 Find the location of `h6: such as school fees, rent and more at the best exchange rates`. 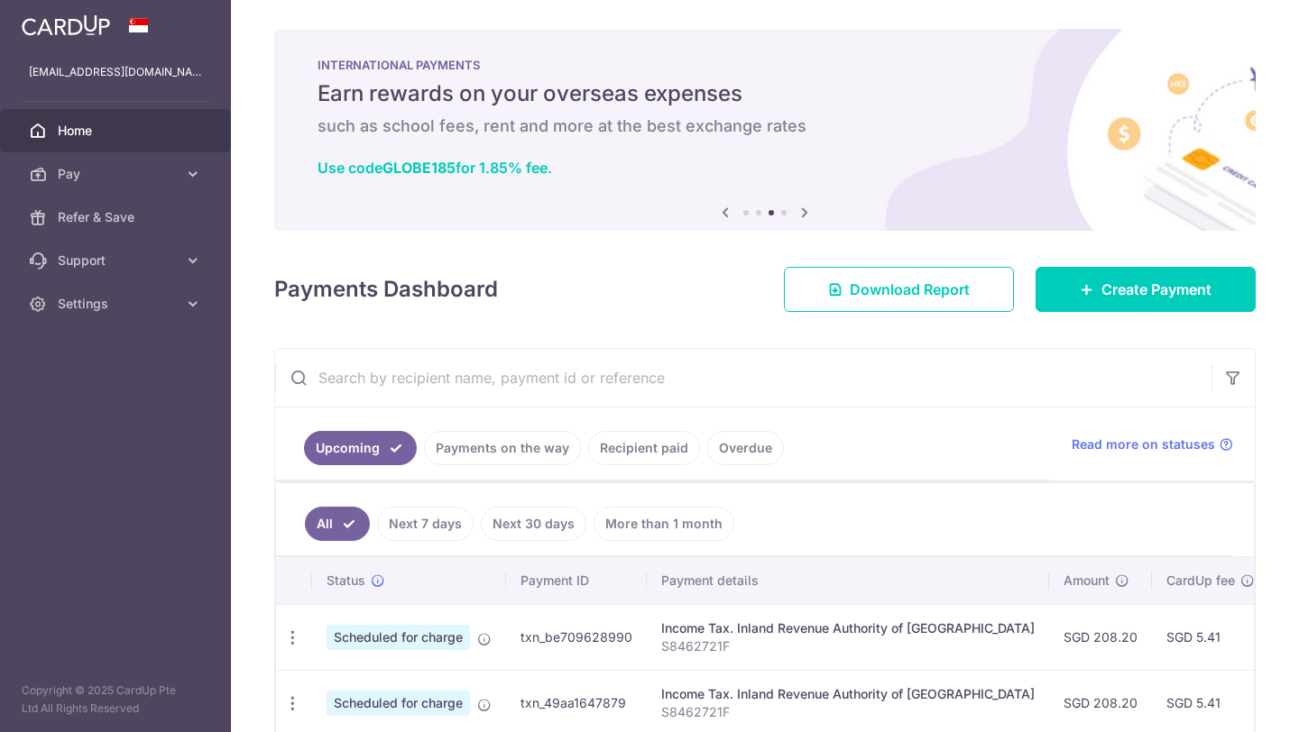

h6: such as school fees, rent and more at the best exchange rates is located at coordinates (765, 126).